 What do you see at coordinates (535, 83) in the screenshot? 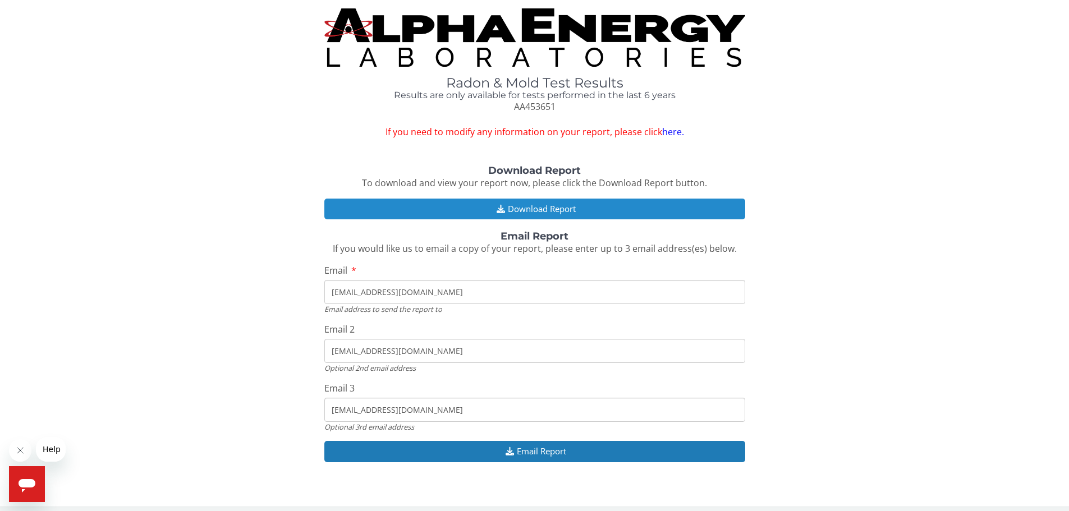
I see `h1: Radon & Mold Test Results` at bounding box center [535, 83].